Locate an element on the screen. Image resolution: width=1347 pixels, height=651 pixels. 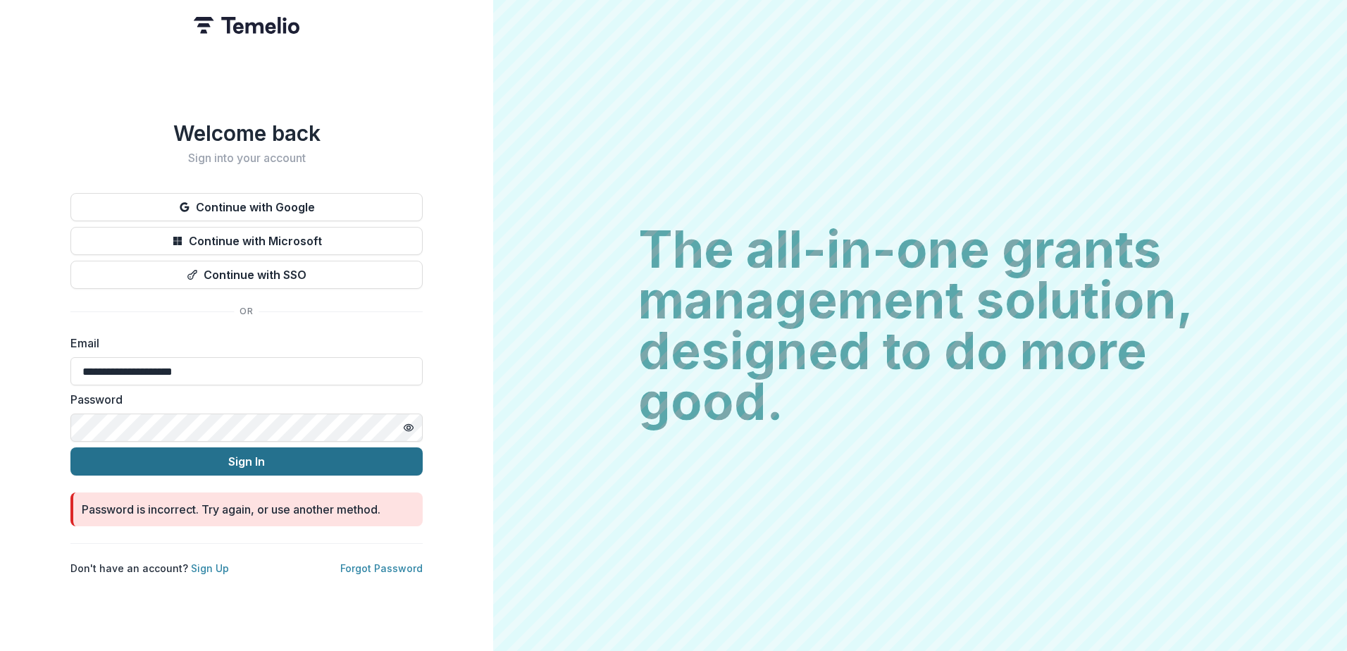
button: Continue with Microsoft is located at coordinates (247, 241).